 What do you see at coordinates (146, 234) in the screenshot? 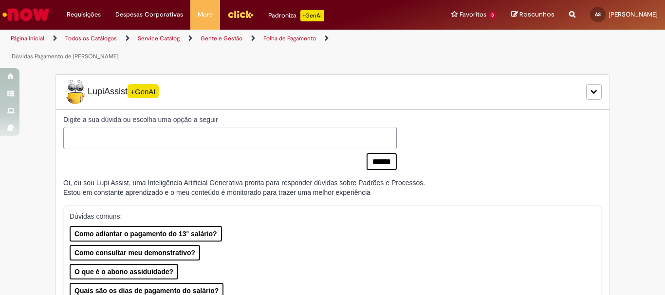
I see `button: Como adiantar o pagamento do 13° salário?` at bounding box center [146, 234].